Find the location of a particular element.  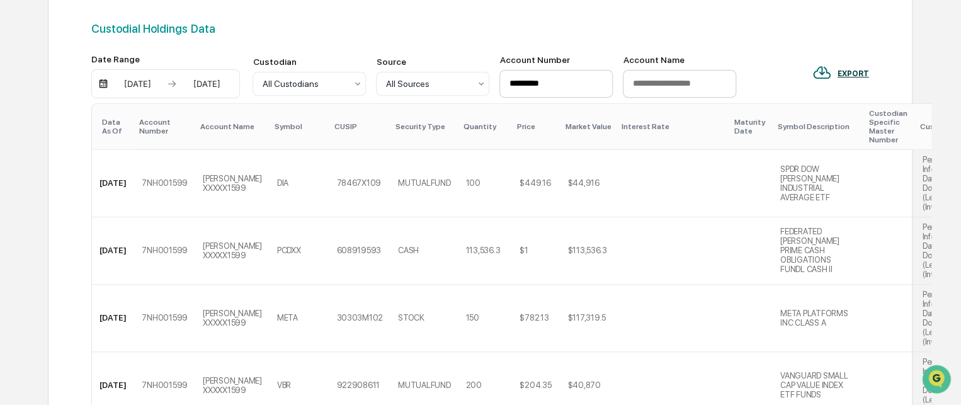

td: $782.13 is located at coordinates (536, 318).